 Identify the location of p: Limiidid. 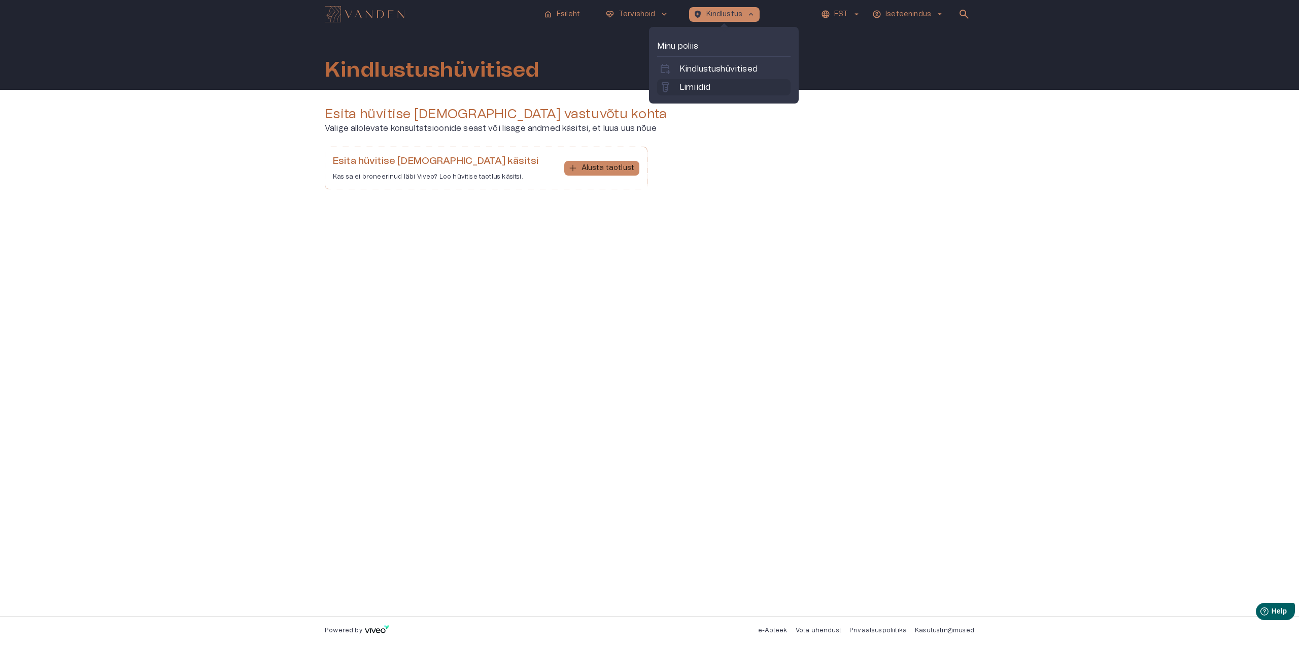
(695, 87).